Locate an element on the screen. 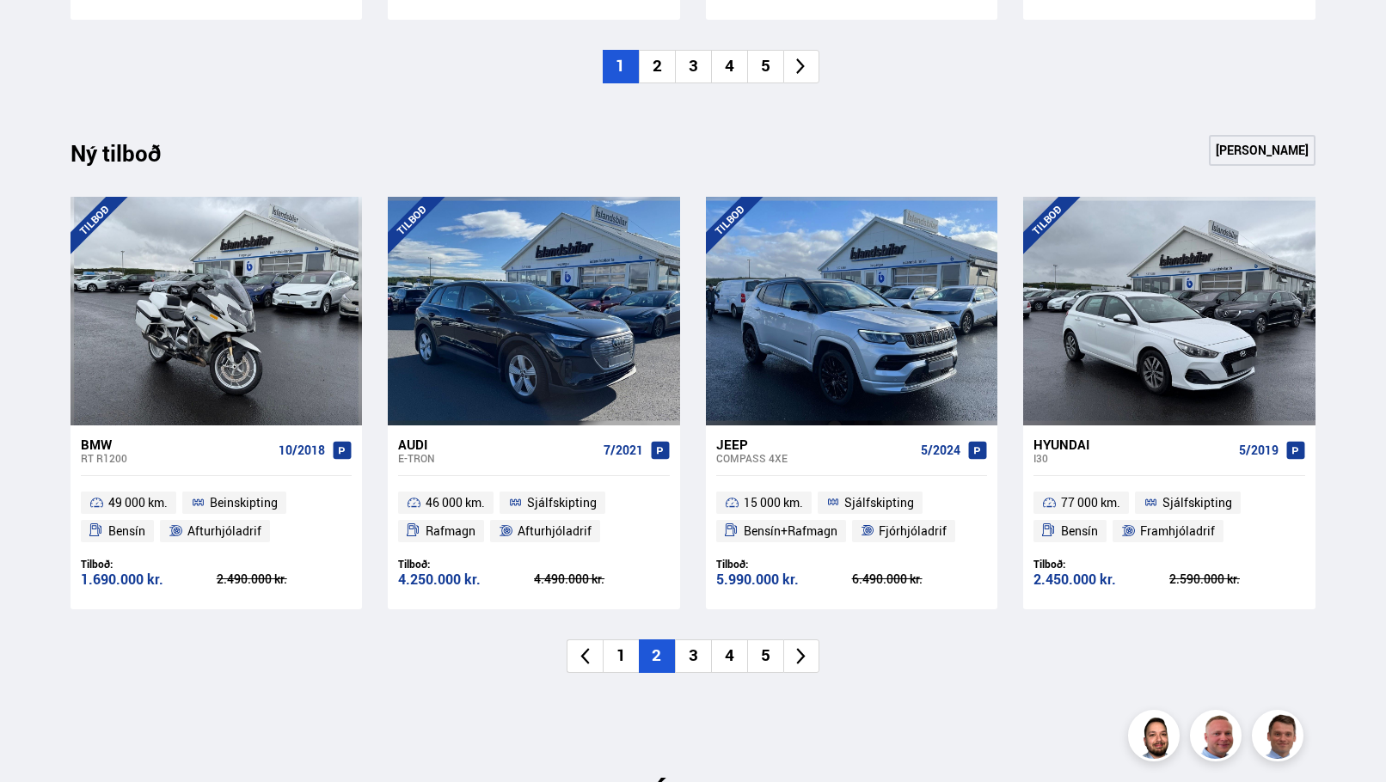 This screenshot has height=782, width=1386. div: 6.490.000 kr. is located at coordinates (920, 579).